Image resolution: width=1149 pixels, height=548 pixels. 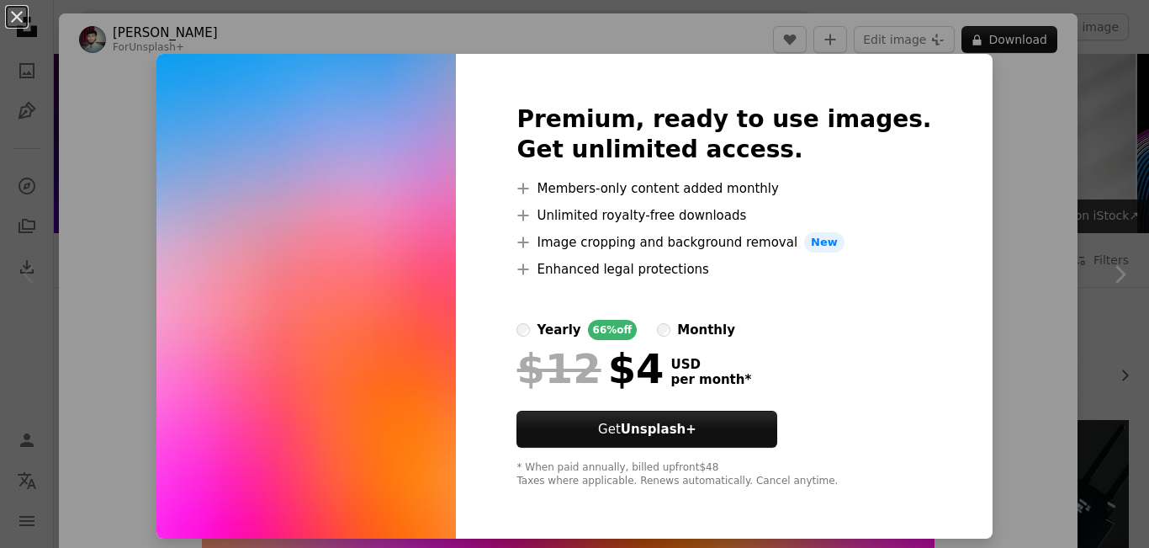 What do you see at coordinates (647, 429) in the screenshot?
I see `button: GetUnsplash+` at bounding box center [647, 429].